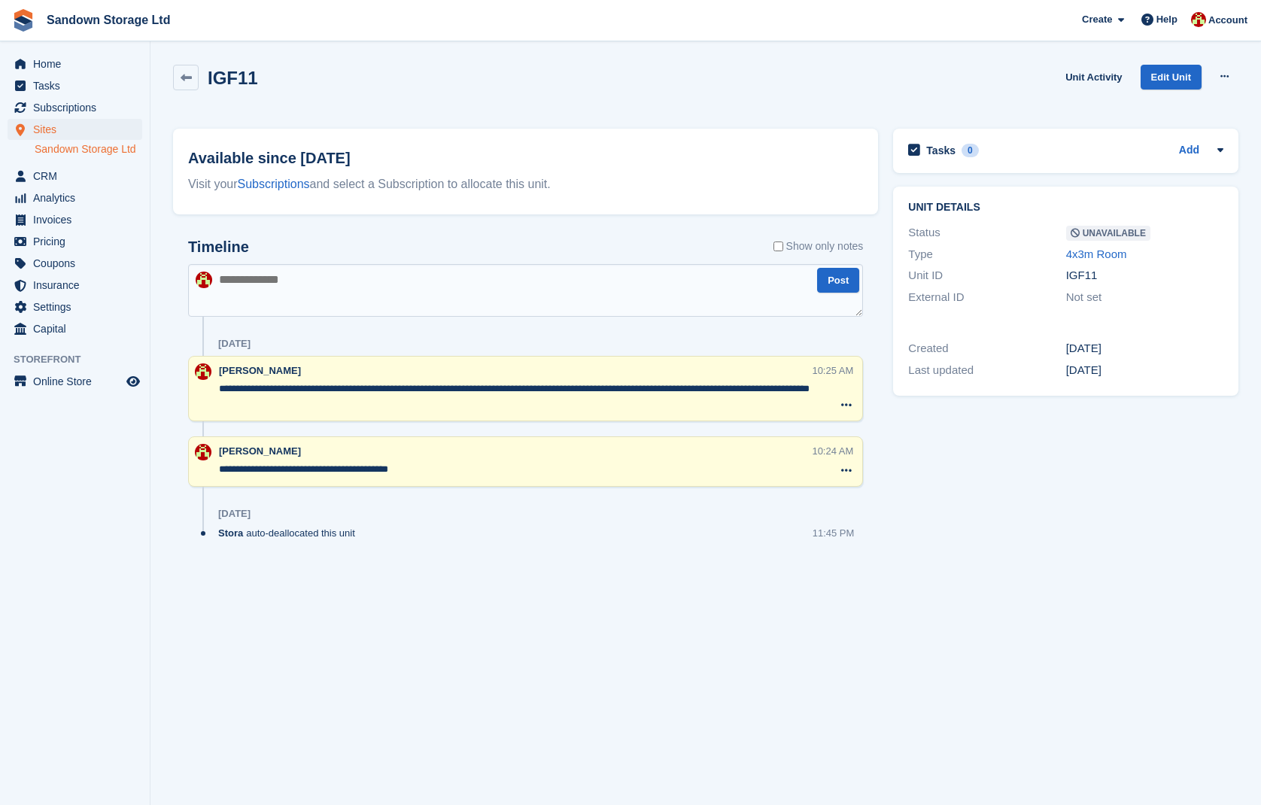  What do you see at coordinates (290, 533) in the screenshot?
I see `div: auto-deallocated this unit` at bounding box center [290, 533].